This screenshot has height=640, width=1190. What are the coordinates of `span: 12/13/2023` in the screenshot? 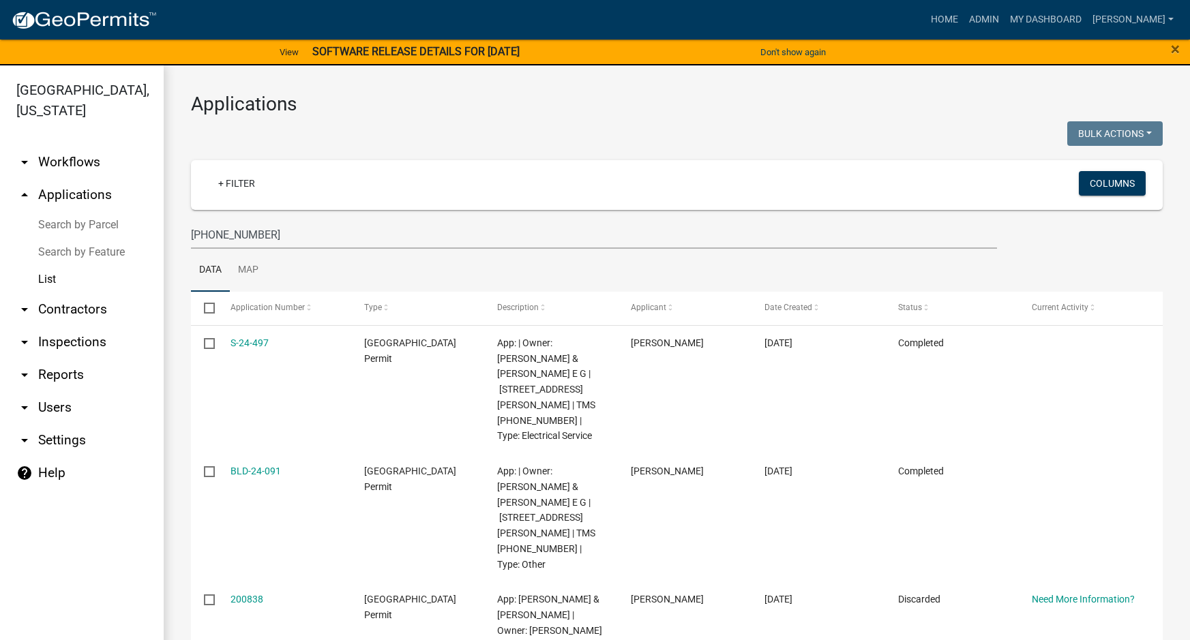 It's located at (778, 471).